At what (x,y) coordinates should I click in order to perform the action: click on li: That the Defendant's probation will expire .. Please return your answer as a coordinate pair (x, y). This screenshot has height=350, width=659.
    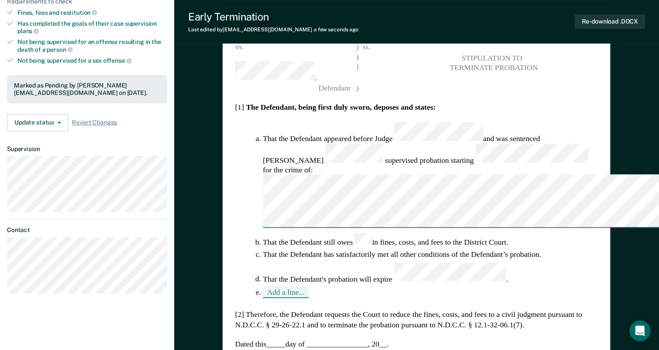
    Looking at the image, I should click on (430, 273).